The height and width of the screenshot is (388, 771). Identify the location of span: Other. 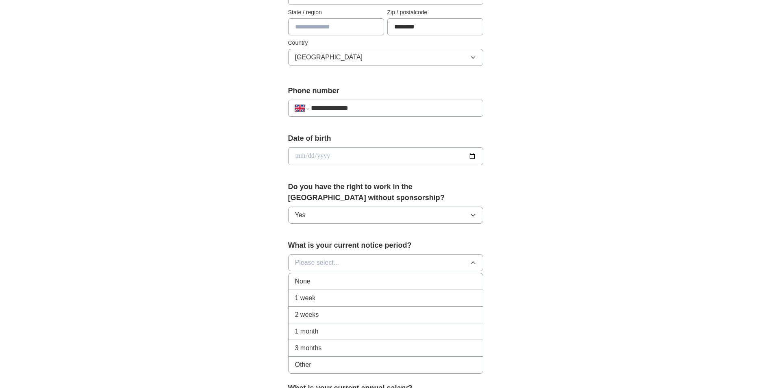
(303, 365).